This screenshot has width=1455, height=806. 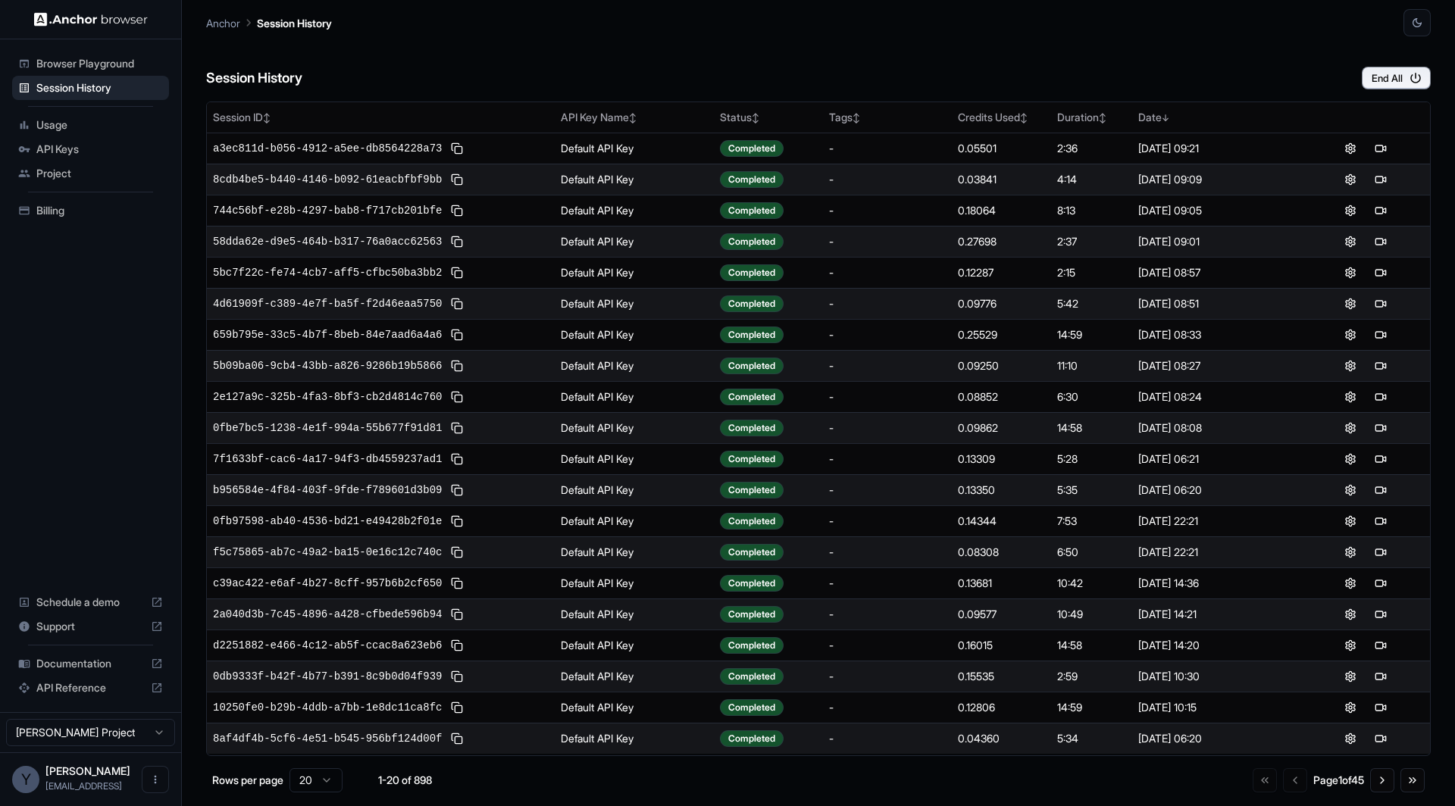 What do you see at coordinates (1091, 583) in the screenshot?
I see `div: 10:42` at bounding box center [1091, 583].